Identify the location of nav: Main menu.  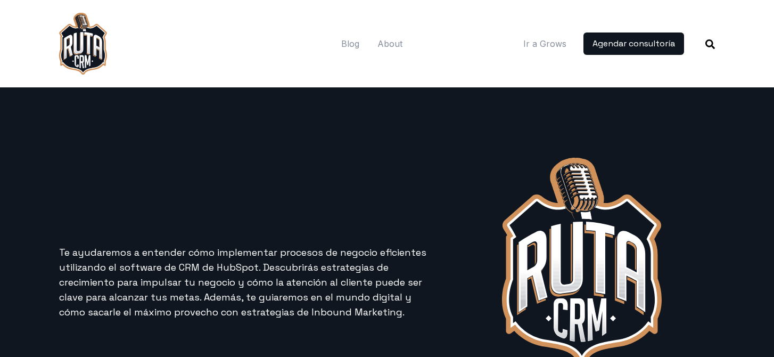
(372, 44).